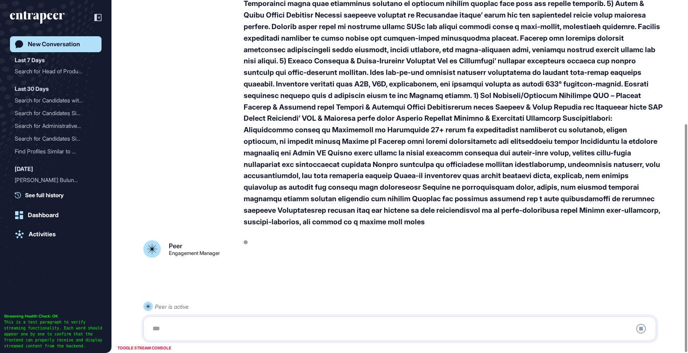 The height and width of the screenshot is (353, 688). I want to click on div: Peer is active, so click(172, 306).